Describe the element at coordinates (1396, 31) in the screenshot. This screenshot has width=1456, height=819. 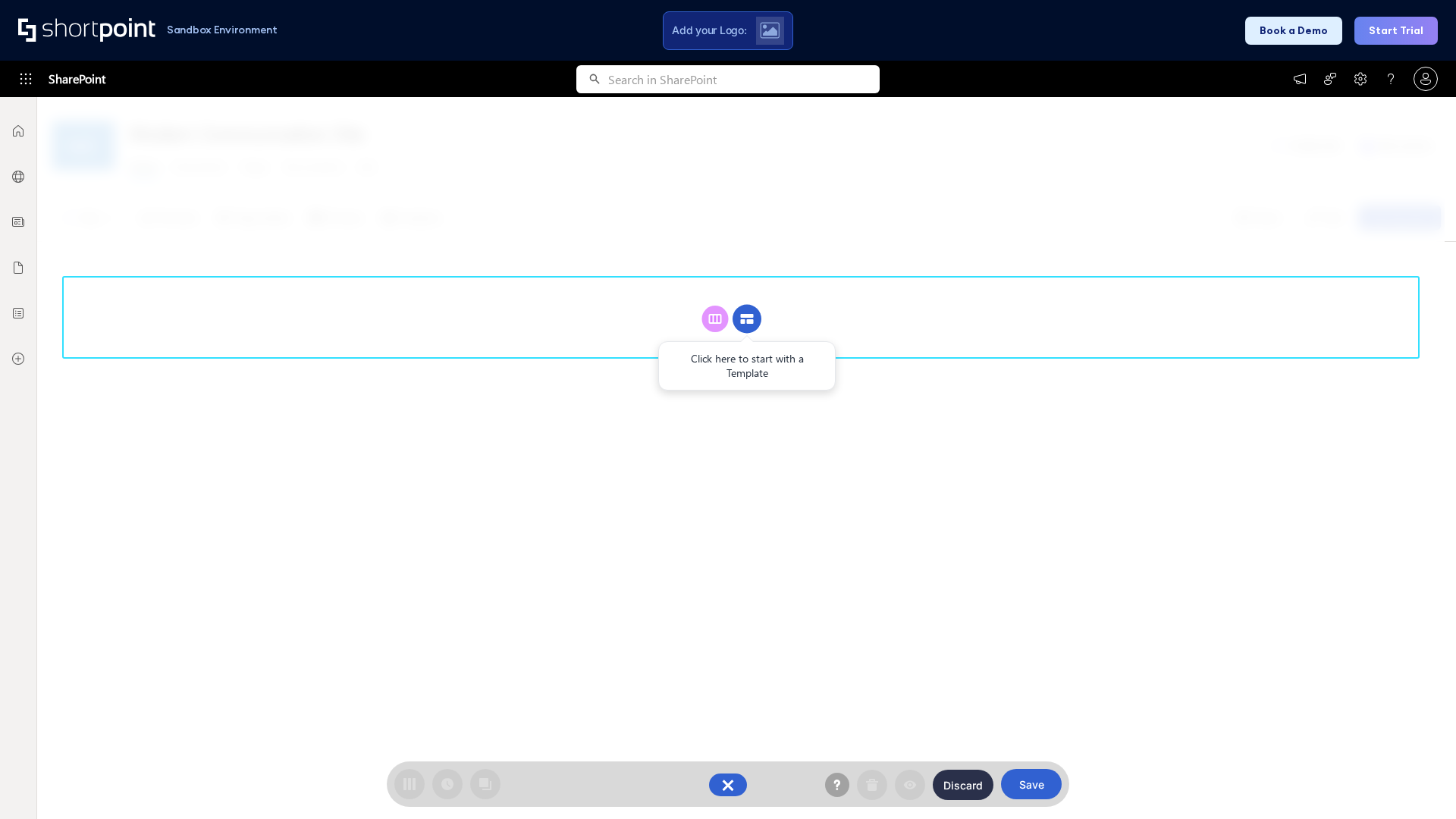
I see `button: Start Trial` at that location.